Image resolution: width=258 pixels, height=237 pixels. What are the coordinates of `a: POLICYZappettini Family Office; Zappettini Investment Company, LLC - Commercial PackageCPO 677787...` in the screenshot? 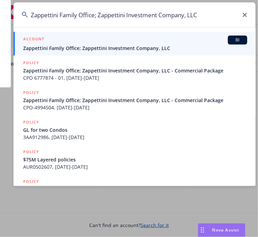 It's located at (134, 71).